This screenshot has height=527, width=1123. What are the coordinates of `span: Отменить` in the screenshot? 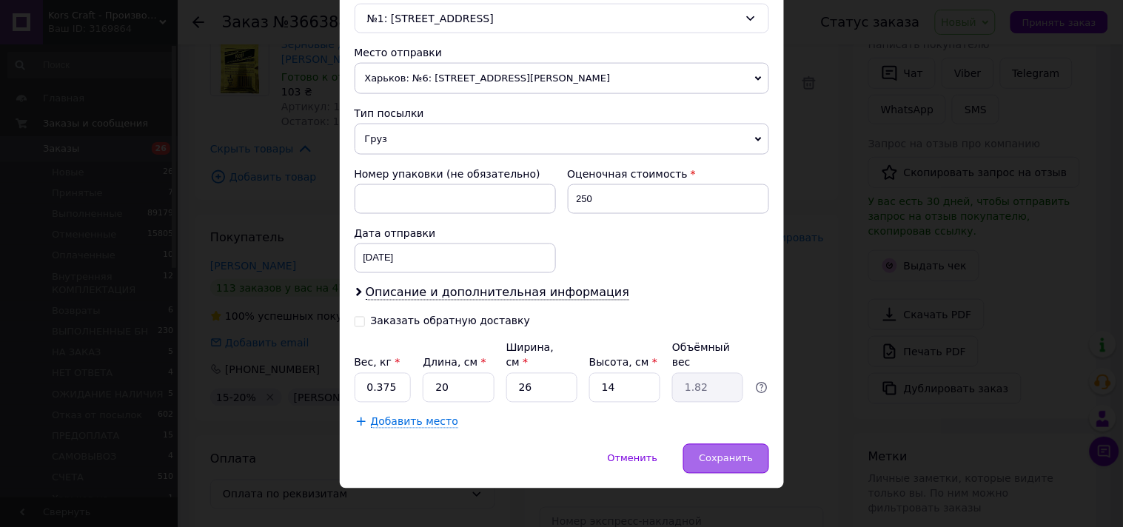 It's located at (633, 458).